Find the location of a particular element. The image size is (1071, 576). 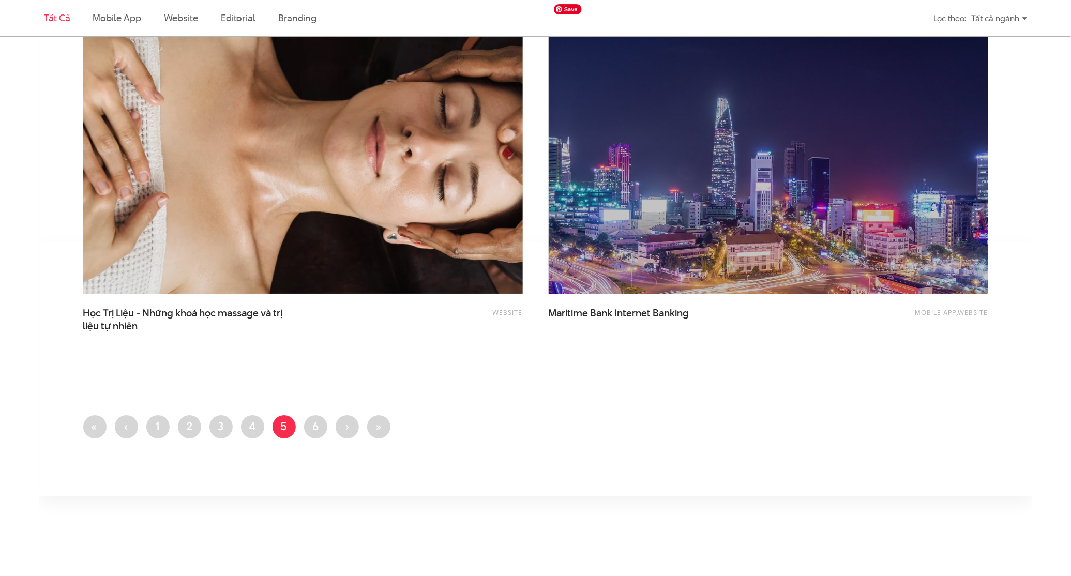

a: Tất cả is located at coordinates (57, 18).